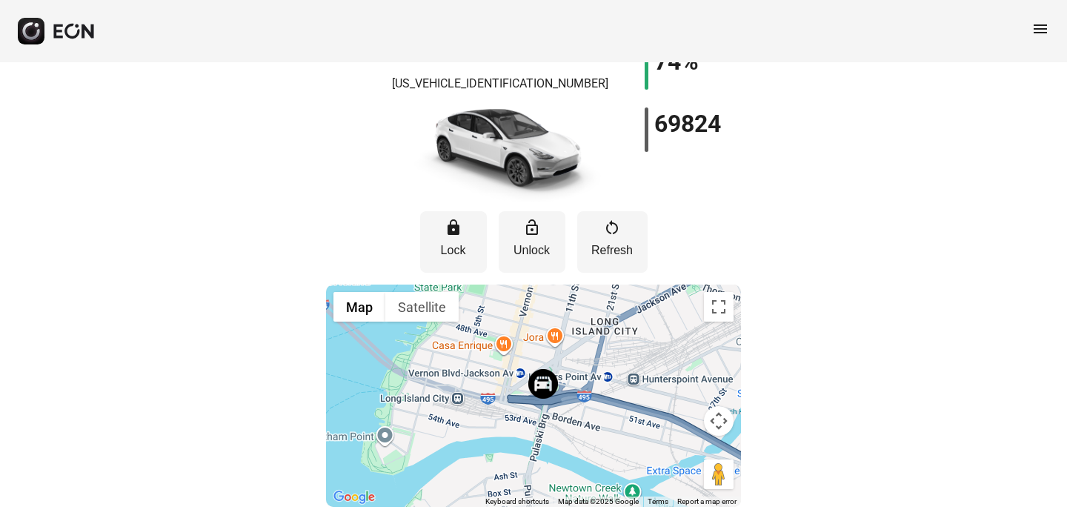 The width and height of the screenshot is (1067, 521). What do you see at coordinates (688, 124) in the screenshot?
I see `h1: 69824` at bounding box center [688, 124].